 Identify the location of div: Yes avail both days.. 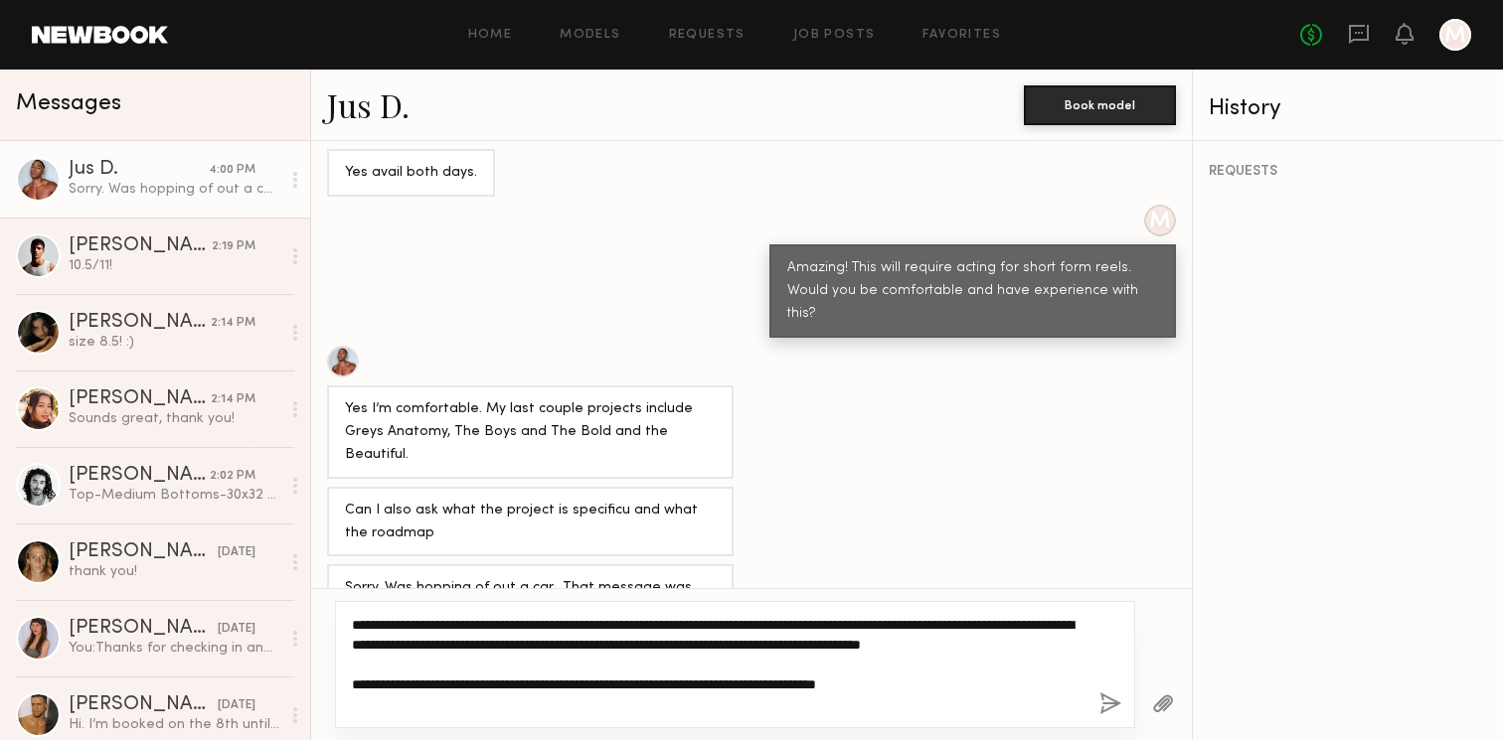
(410, 173).